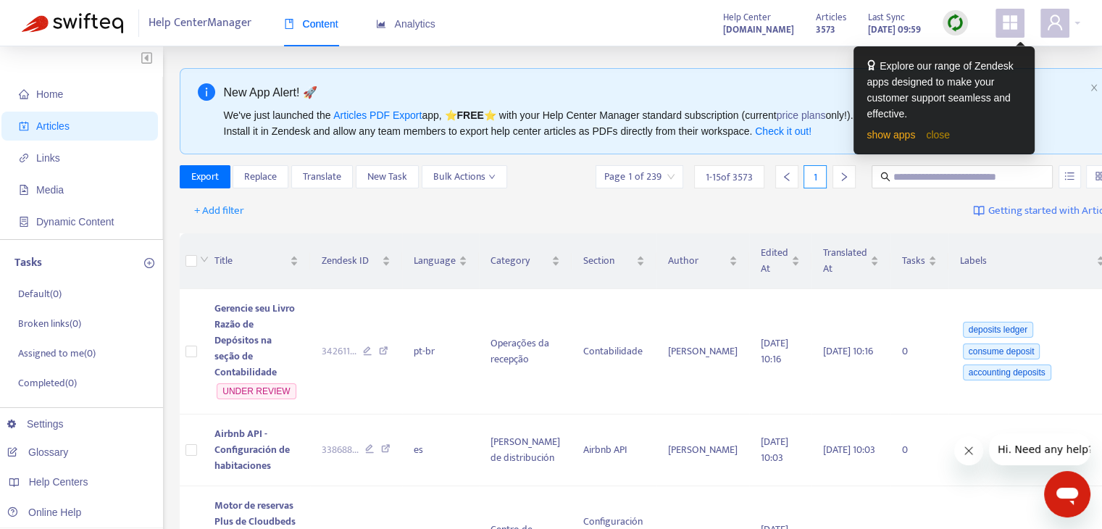 The image size is (1102, 529). What do you see at coordinates (24, 94) in the screenshot?
I see `span: home` at bounding box center [24, 94].